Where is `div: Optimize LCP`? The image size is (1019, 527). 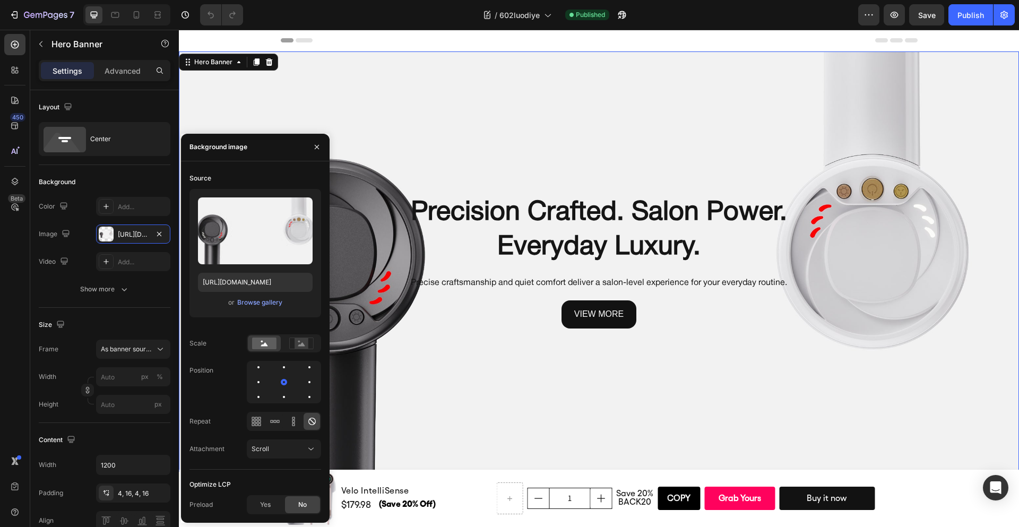 div: Optimize LCP is located at coordinates (210, 484).